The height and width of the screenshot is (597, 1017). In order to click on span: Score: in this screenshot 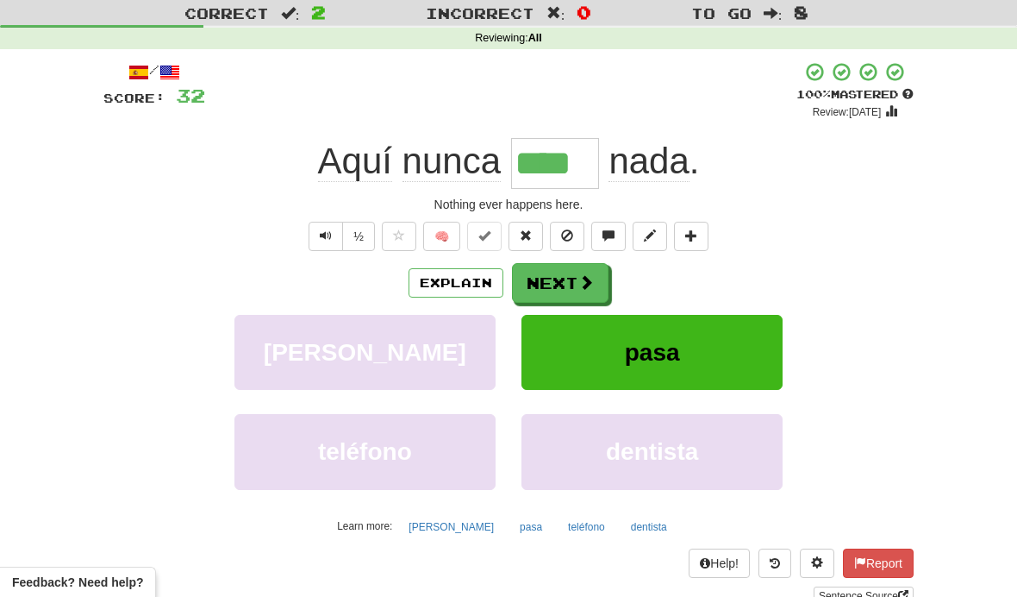, I will do `click(135, 97)`.